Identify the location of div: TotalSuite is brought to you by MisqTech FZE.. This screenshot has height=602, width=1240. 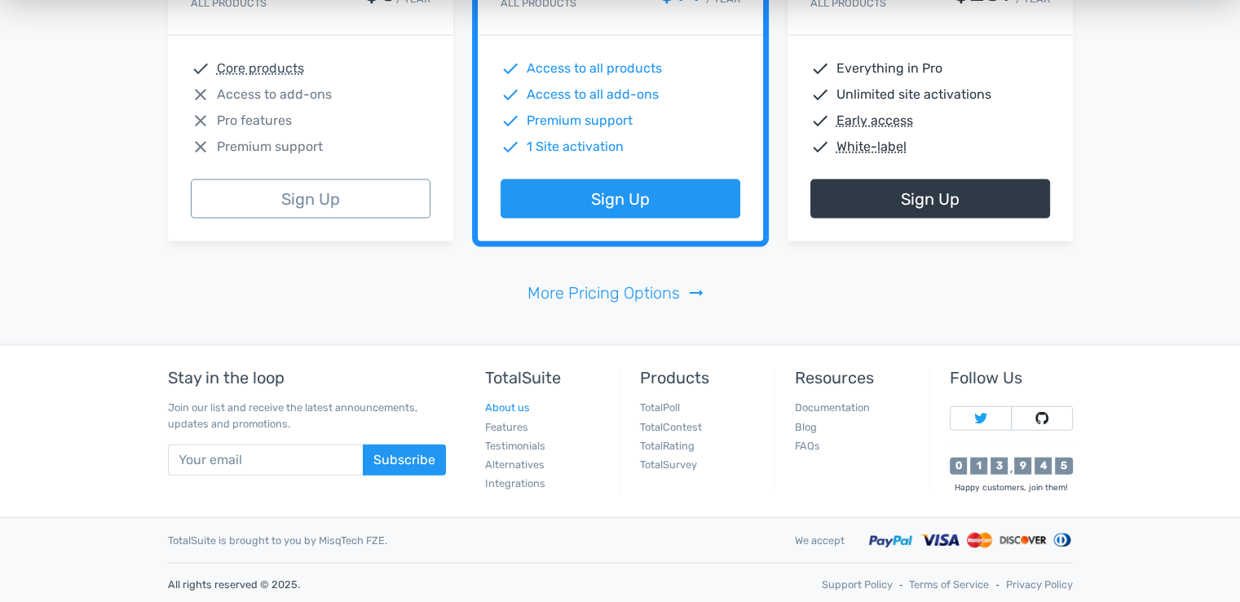
(469, 540).